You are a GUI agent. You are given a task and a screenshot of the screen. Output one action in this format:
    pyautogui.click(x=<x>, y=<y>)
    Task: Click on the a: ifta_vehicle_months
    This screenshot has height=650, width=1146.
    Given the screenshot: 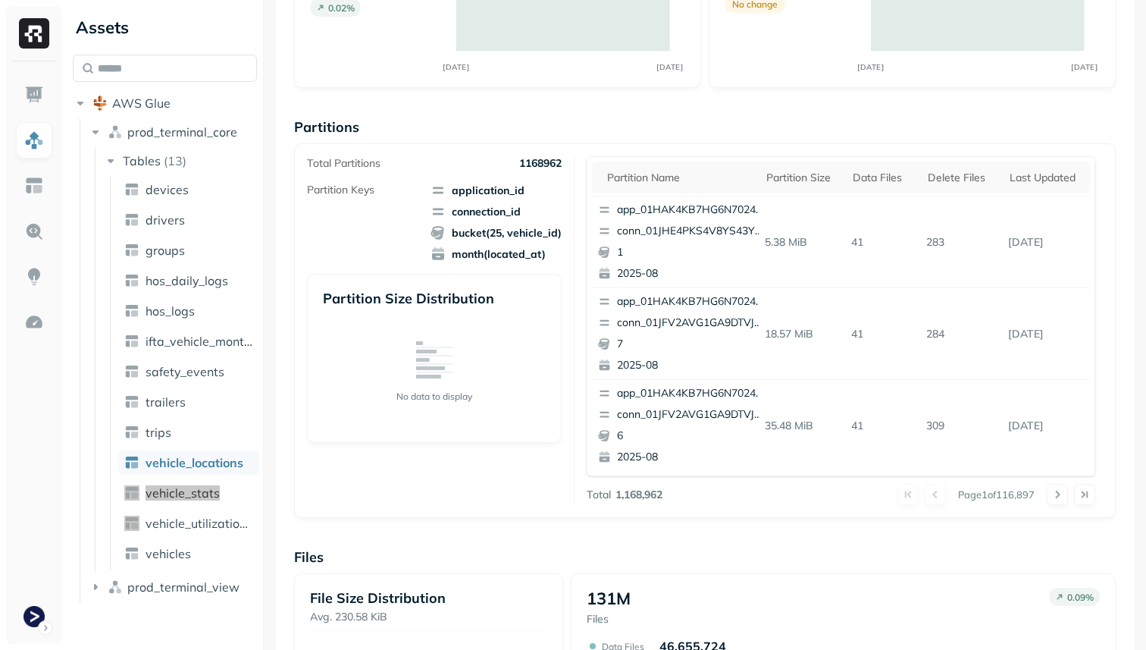 What is the action you would take?
    pyautogui.click(x=189, y=341)
    